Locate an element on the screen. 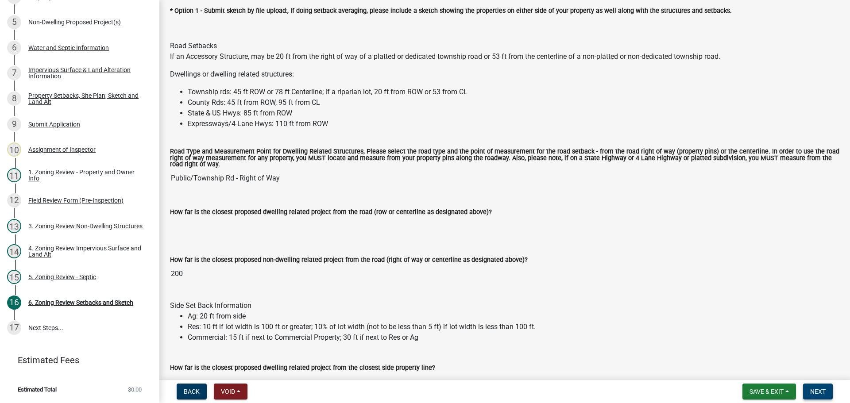 Image resolution: width=850 pixels, height=403 pixels. div: 14 is located at coordinates (14, 251).